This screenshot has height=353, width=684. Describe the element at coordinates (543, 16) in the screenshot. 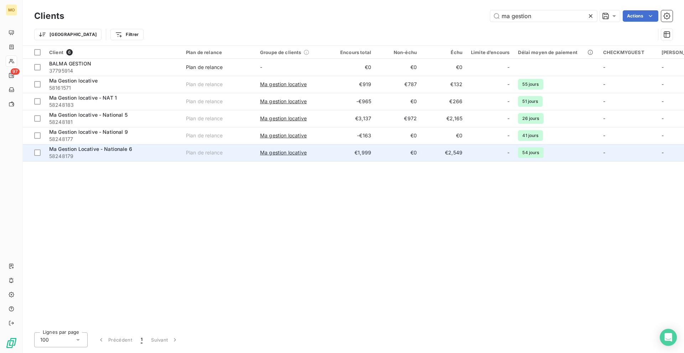

I see `input: Rechercher` at that location.